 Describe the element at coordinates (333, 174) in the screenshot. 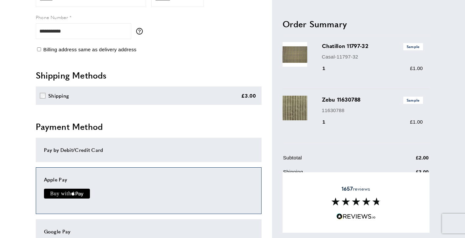

I see `td: Shipping` at that location.